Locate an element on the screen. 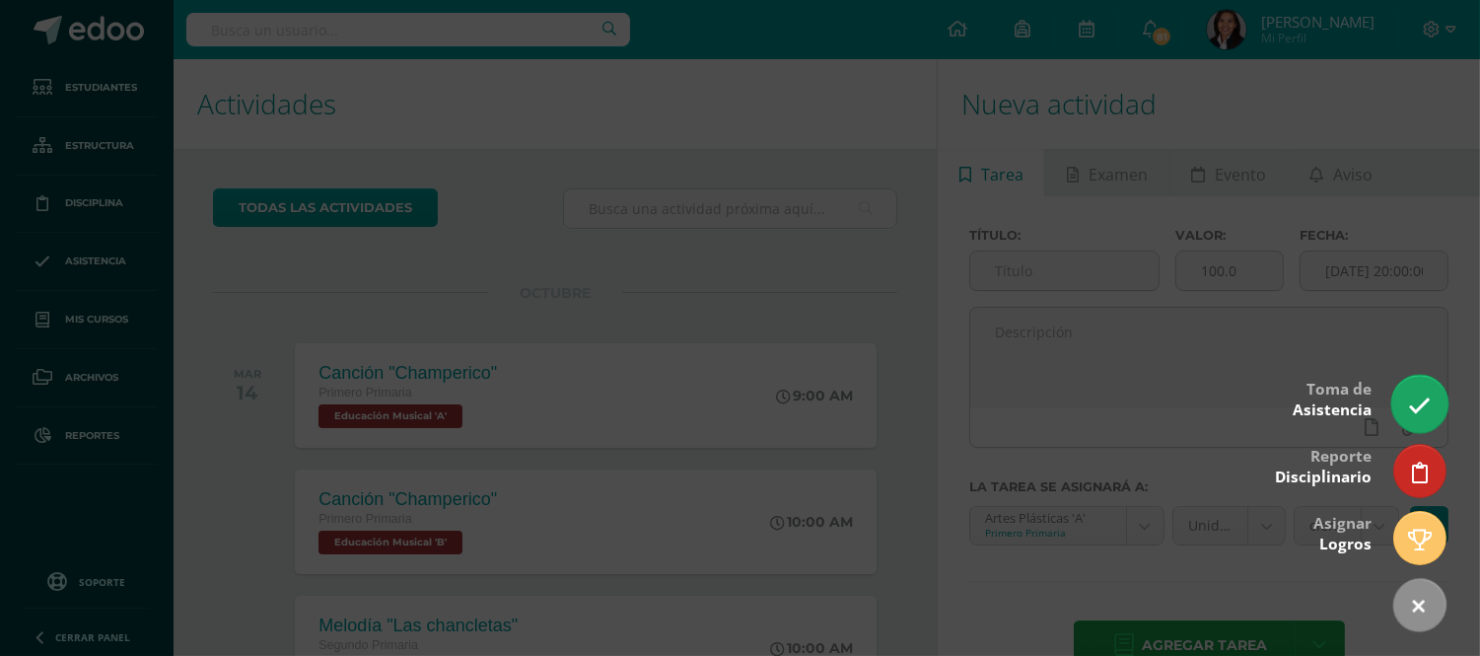  div: Asignar is located at coordinates (1342, 532).